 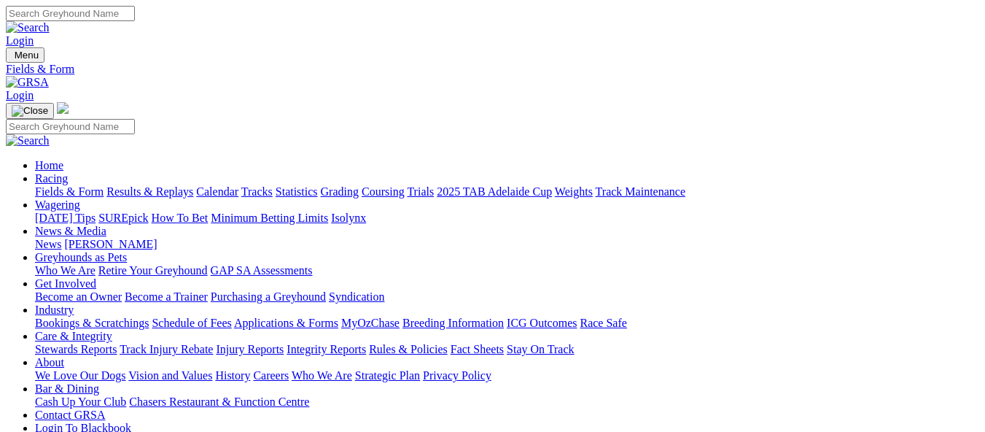 I want to click on div: Racing, so click(x=507, y=192).